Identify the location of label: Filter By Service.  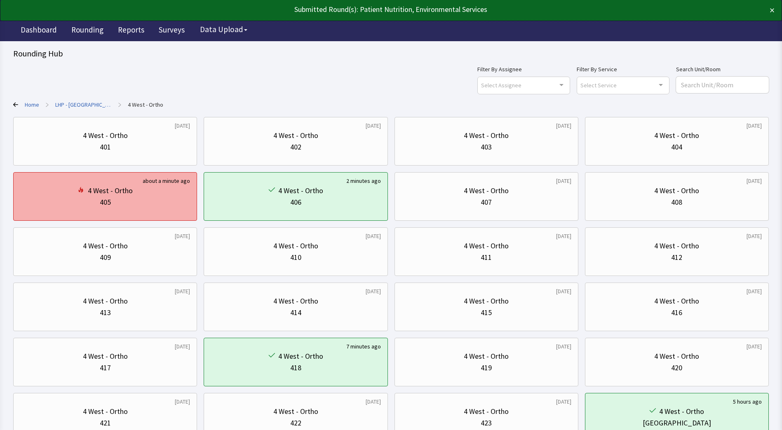
(623, 69).